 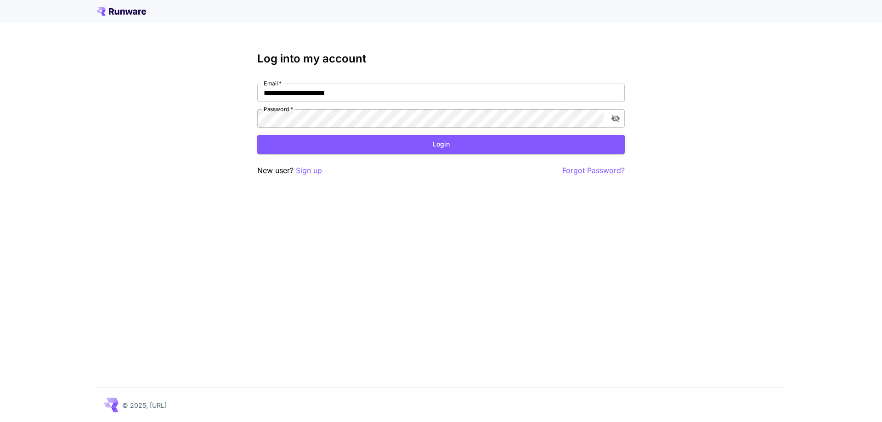 What do you see at coordinates (616, 119) in the screenshot?
I see `button: toggle password visibility` at bounding box center [616, 119].